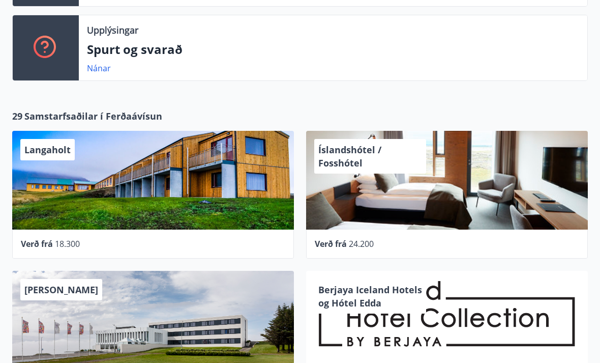 The width and height of the screenshot is (600, 363). What do you see at coordinates (47, 150) in the screenshot?
I see `span: Langaholt` at bounding box center [47, 150].